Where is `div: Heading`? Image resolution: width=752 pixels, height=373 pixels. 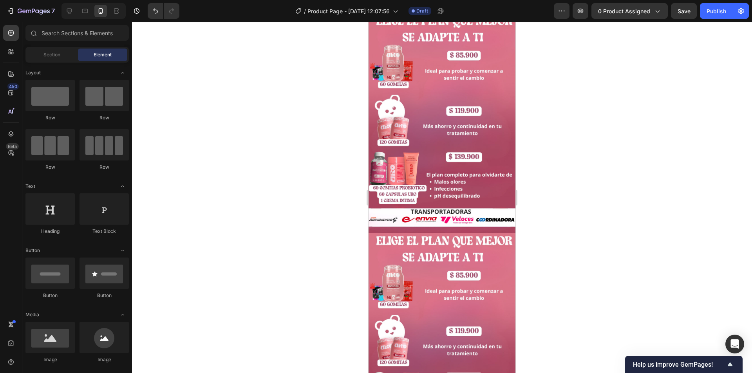 div: Heading is located at coordinates (50, 232).